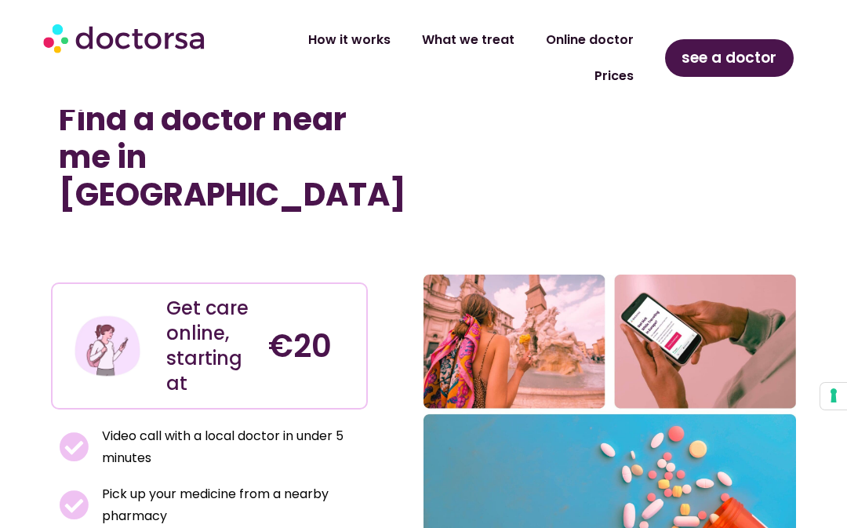 This screenshot has height=528, width=847. Describe the element at coordinates (468, 40) in the screenshot. I see `a: What we treat` at that location.